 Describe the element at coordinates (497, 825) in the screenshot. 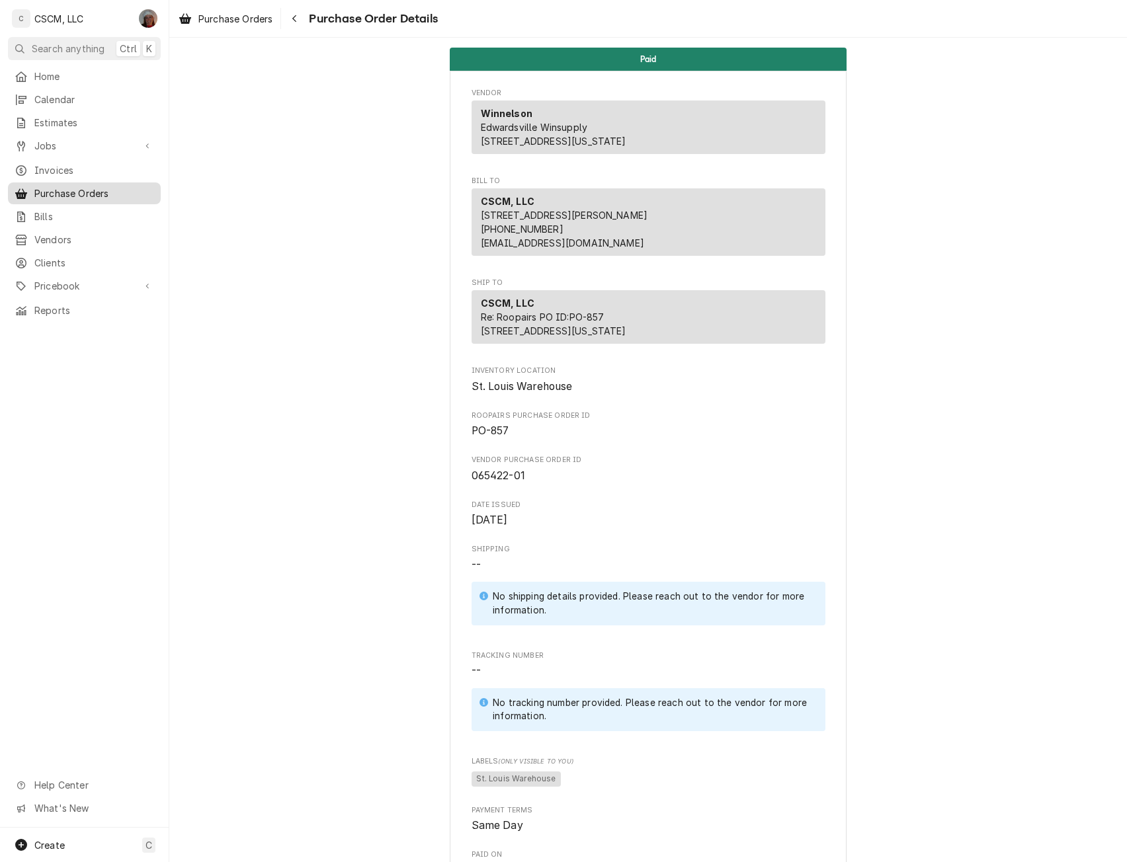

I see `span: Same Day` at that location.